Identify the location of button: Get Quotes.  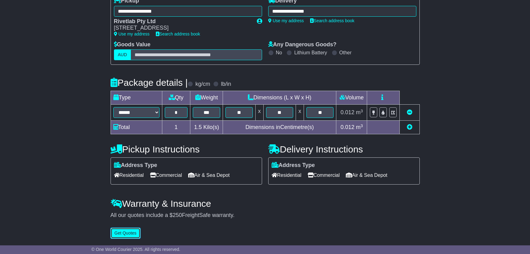
(126, 233).